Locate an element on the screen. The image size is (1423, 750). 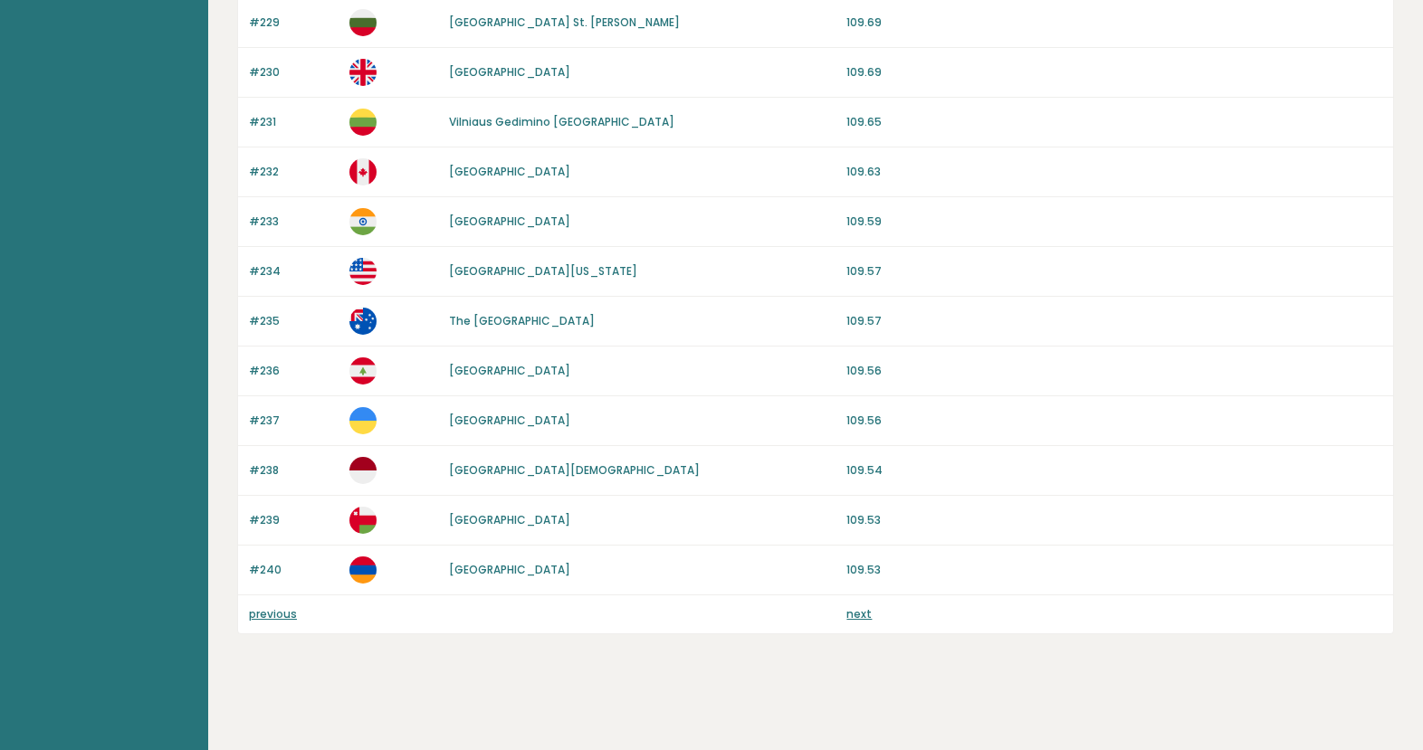
img: ca.svg is located at coordinates (363, 172).